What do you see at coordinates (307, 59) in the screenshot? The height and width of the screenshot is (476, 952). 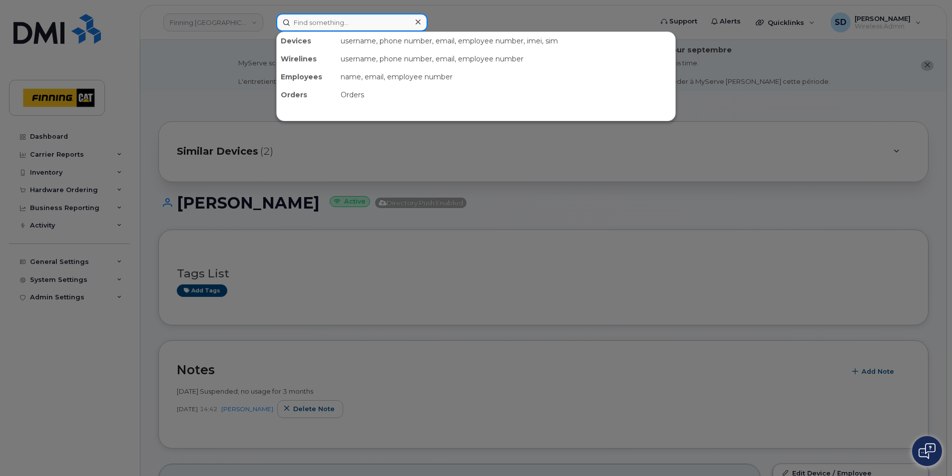 I see `div: Wirelines` at bounding box center [307, 59].